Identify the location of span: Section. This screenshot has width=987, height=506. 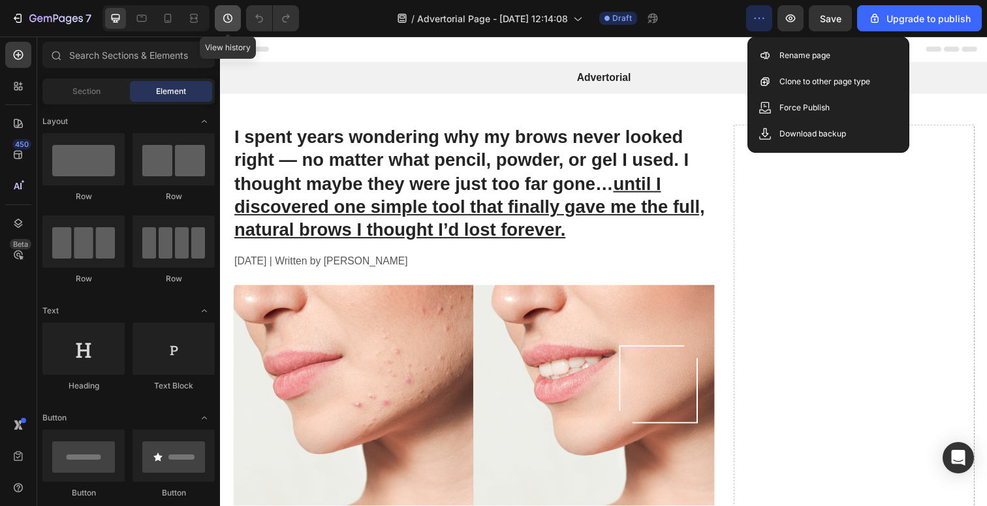
(86, 91).